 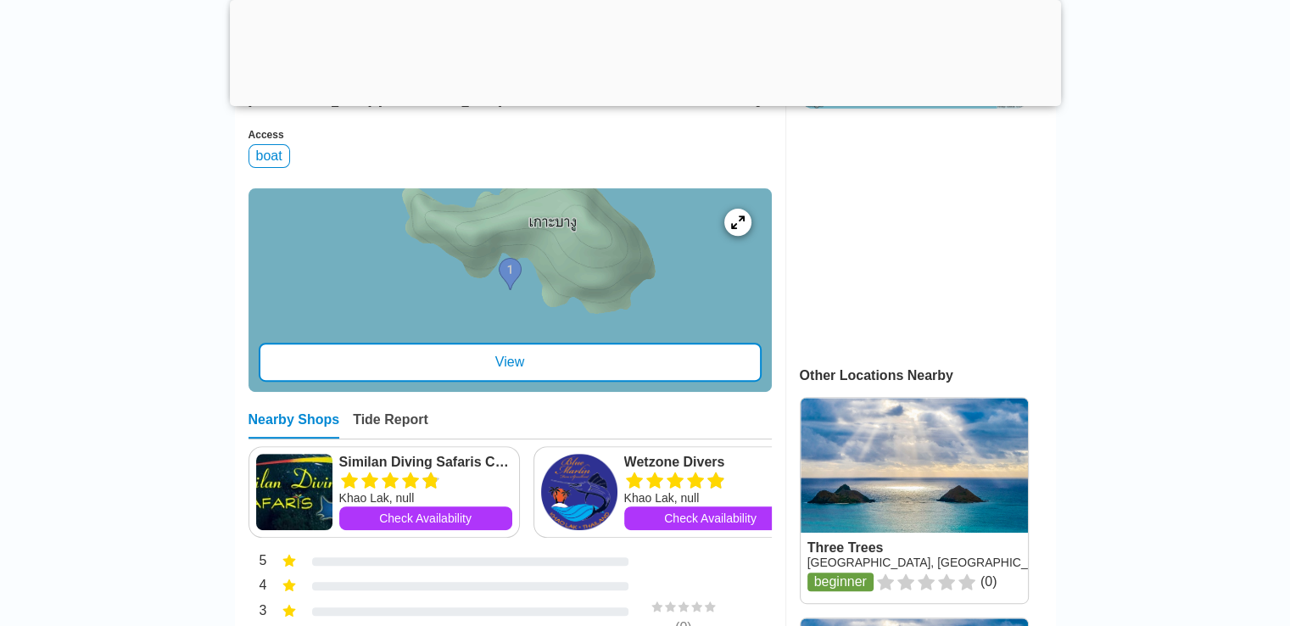 I want to click on div: boat, so click(x=269, y=156).